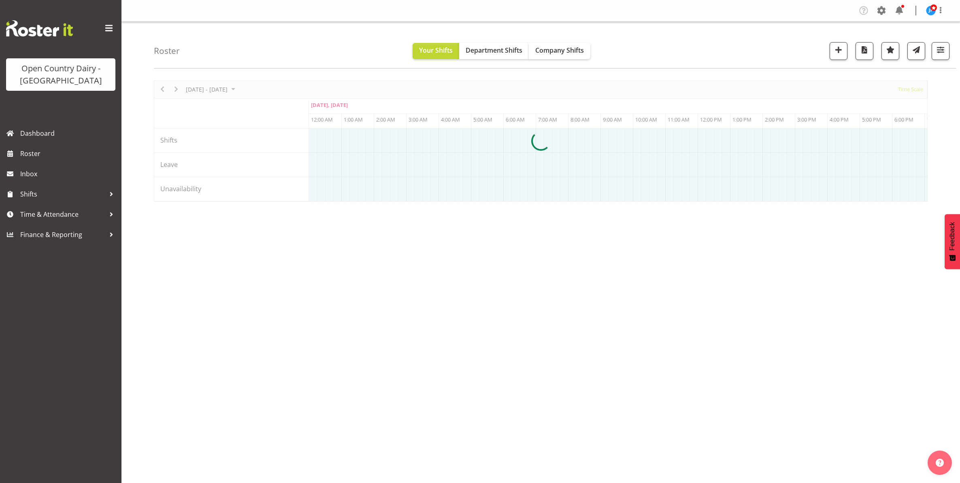 The width and height of the screenshot is (960, 483). Describe the element at coordinates (931, 11) in the screenshot. I see `img: jason-porter10044.jpg` at that location.